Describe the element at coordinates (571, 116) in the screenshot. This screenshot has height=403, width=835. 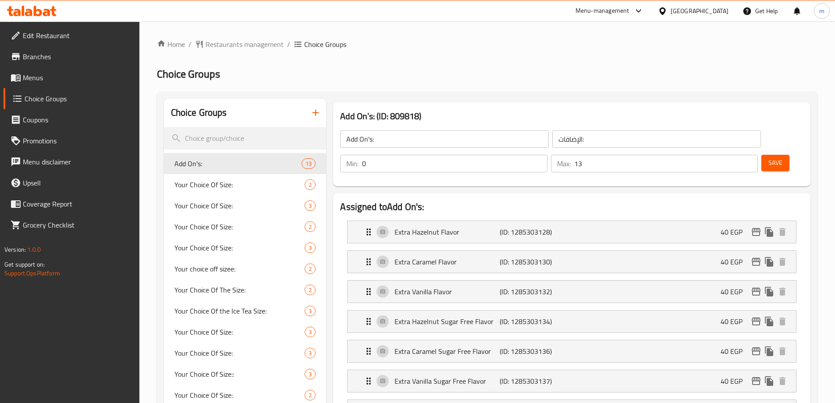
I see `h3: Add On's: (ID: 809818)` at that location.